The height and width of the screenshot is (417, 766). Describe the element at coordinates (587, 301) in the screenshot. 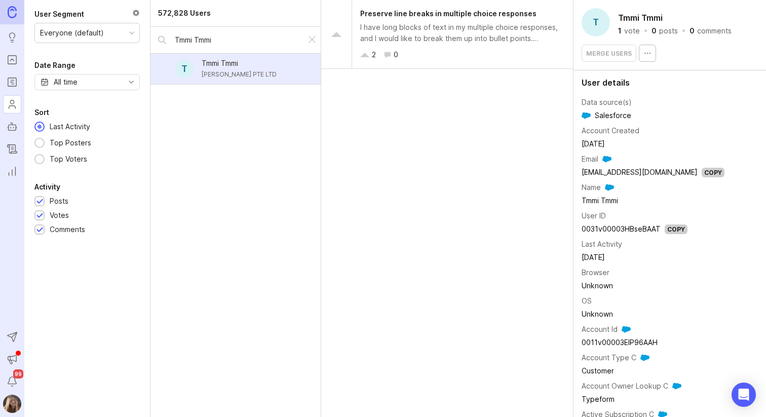

I see `div: OS` at that location.